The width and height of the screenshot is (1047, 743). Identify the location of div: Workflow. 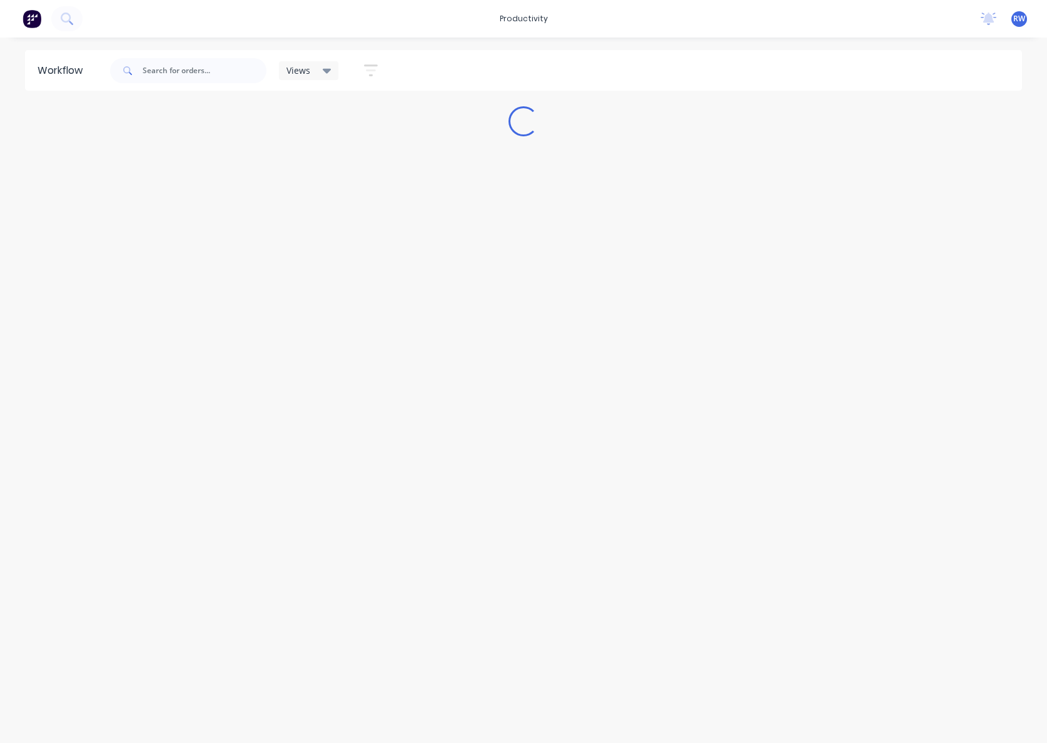
(63, 71).